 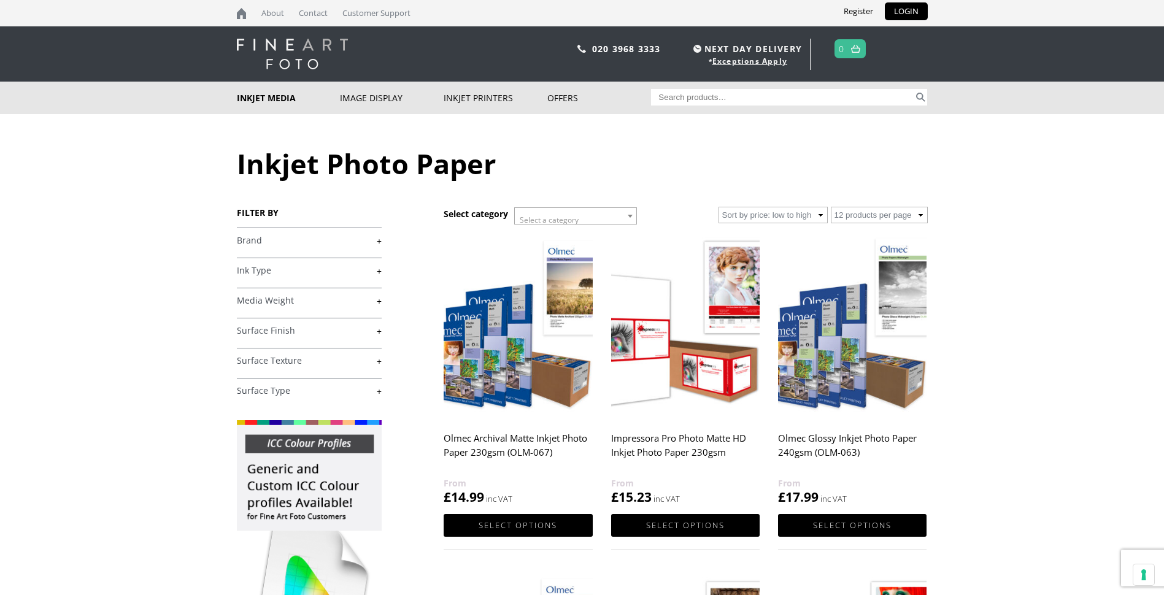 What do you see at coordinates (495, 98) in the screenshot?
I see `a: Inkjet Printers` at bounding box center [495, 98].